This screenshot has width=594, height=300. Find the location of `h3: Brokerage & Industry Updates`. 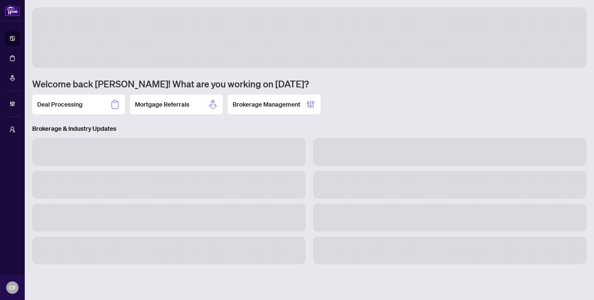

h3: Brokerage & Industry Updates is located at coordinates (309, 128).